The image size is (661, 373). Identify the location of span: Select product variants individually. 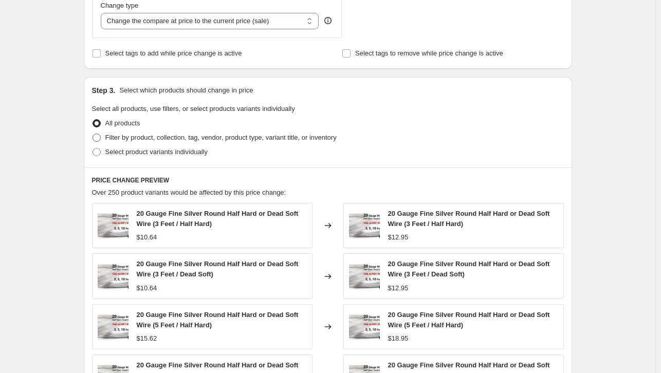
(156, 152).